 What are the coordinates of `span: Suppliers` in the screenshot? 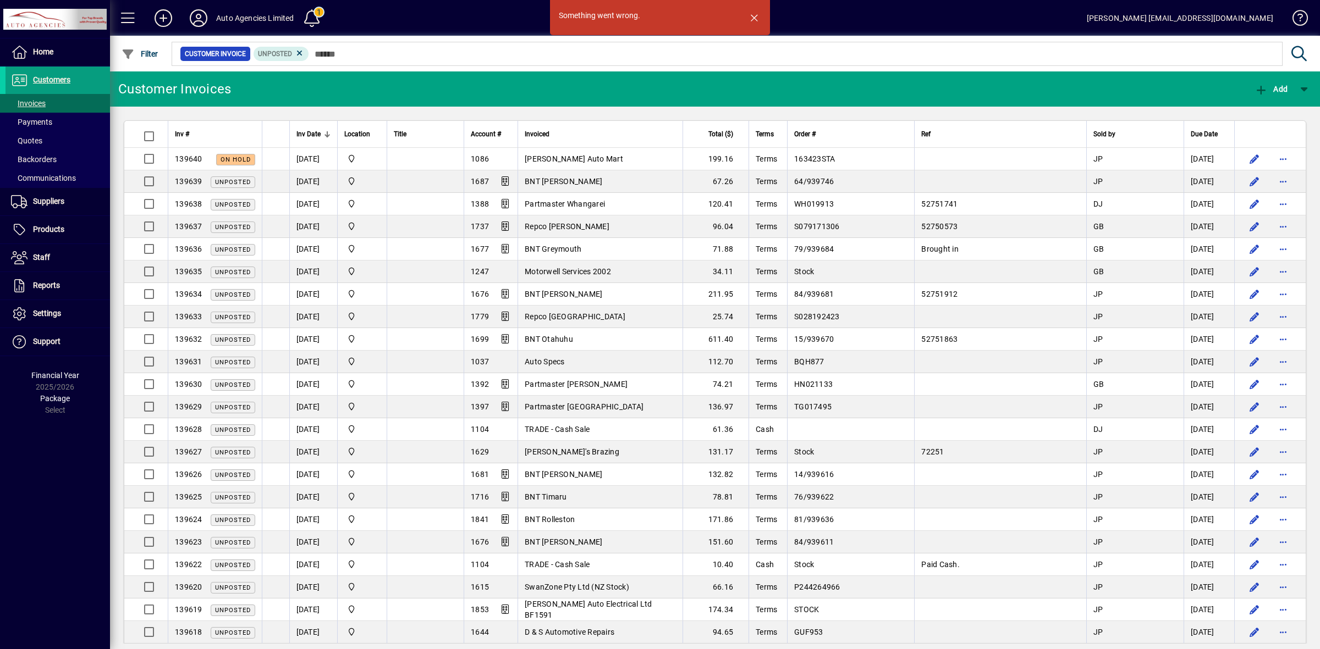 It's located at (48, 201).